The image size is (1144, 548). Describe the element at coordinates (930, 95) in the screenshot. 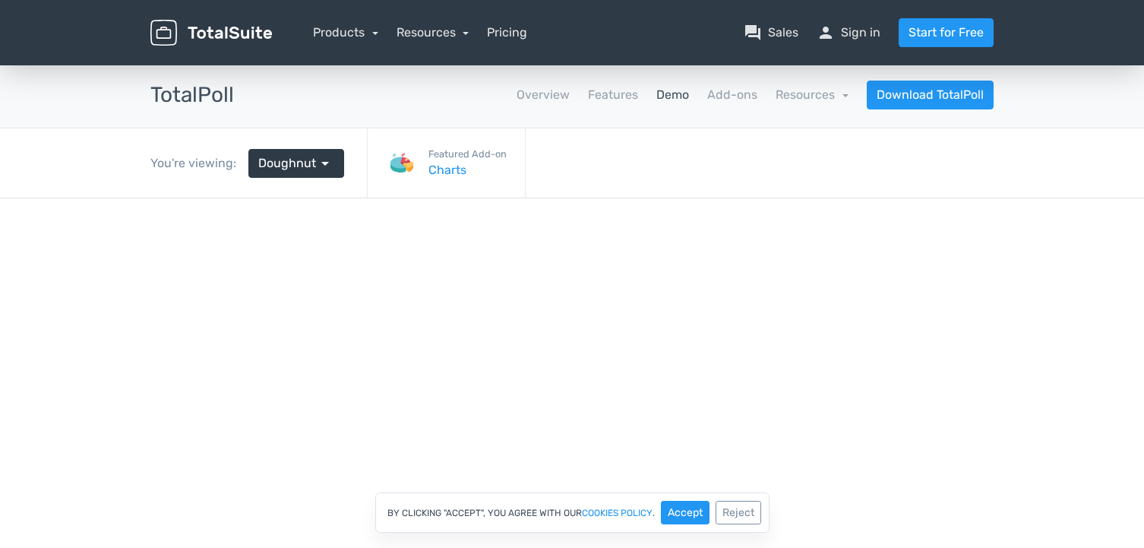

I see `a: Download TotalPoll` at that location.